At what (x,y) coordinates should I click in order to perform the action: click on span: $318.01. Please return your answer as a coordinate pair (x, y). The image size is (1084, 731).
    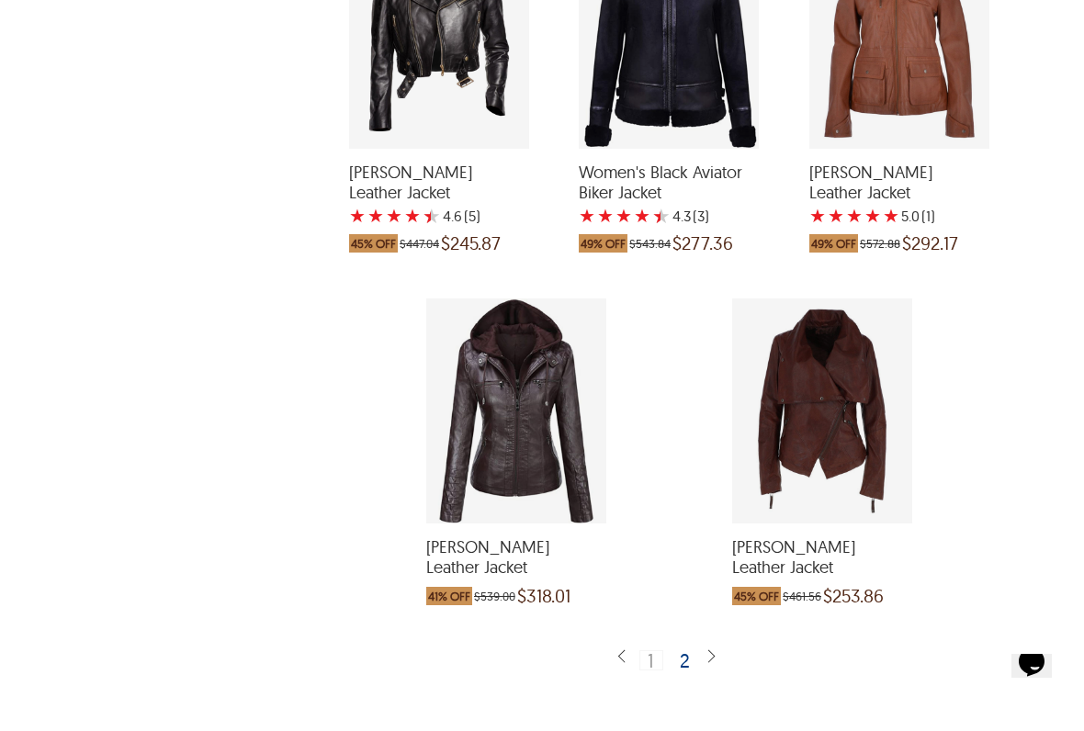
    Looking at the image, I should click on (544, 596).